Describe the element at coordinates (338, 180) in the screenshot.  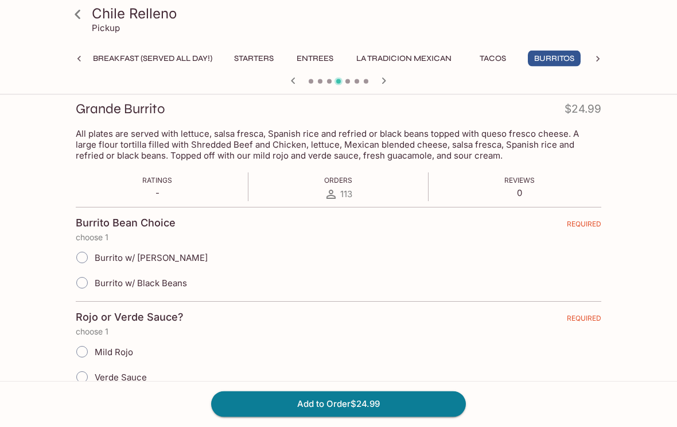
I see `span: Orders` at that location.